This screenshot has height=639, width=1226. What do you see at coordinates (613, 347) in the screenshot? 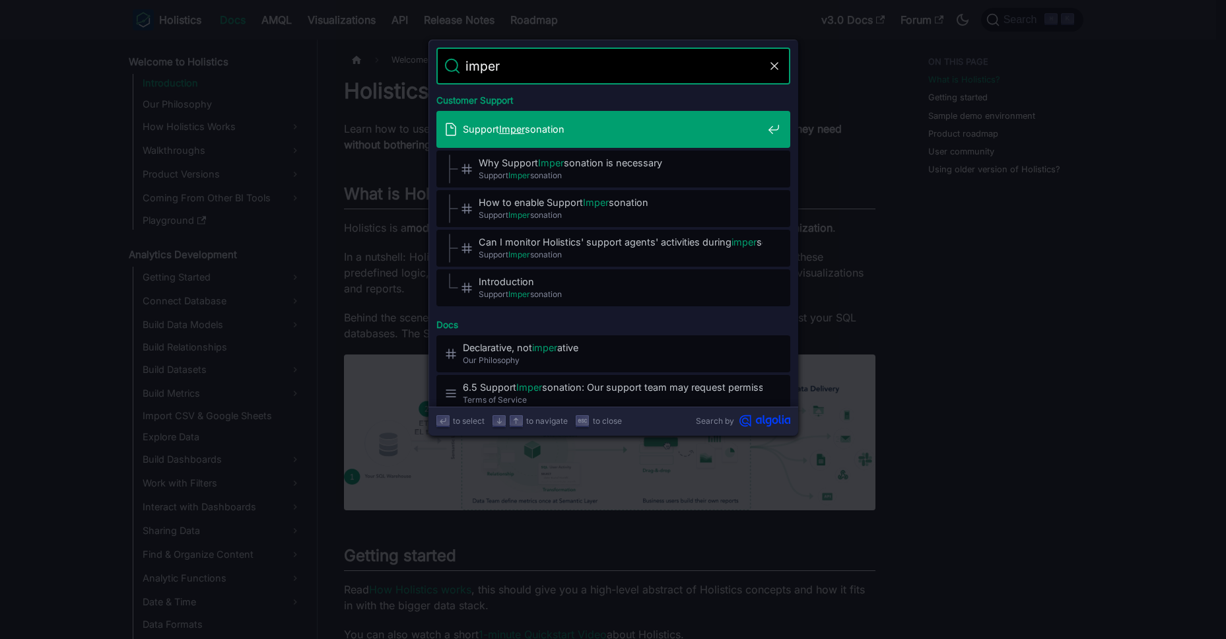
I see `span: Declarative, not ative​` at bounding box center [613, 347].